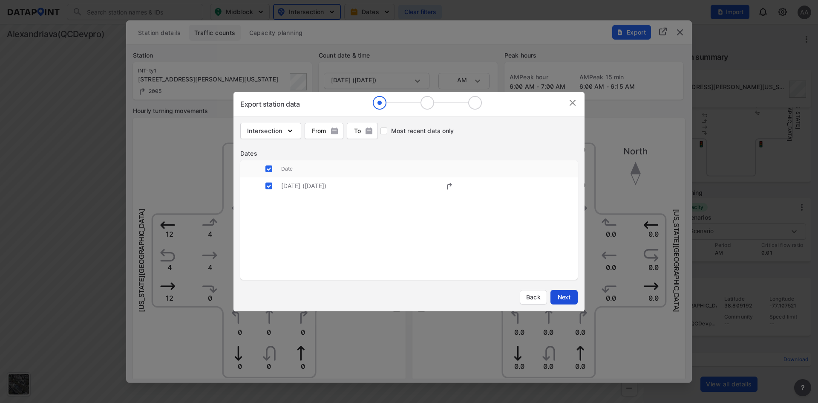 The width and height of the screenshot is (818, 403). What do you see at coordinates (271, 131) in the screenshot?
I see `span: Intersection` at bounding box center [271, 131].